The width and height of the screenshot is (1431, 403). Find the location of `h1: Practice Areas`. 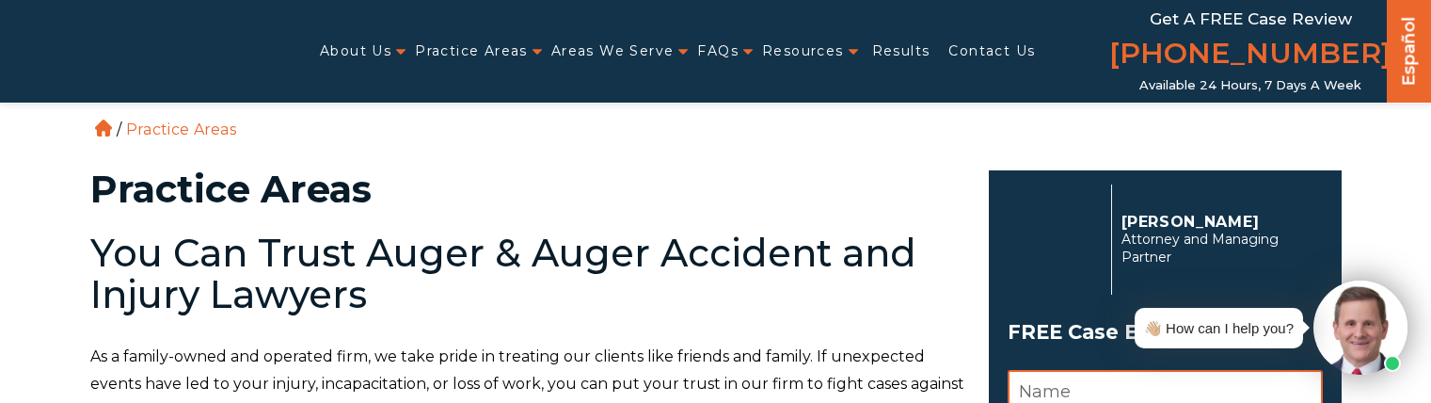

h1: Practice Areas is located at coordinates (528, 189).